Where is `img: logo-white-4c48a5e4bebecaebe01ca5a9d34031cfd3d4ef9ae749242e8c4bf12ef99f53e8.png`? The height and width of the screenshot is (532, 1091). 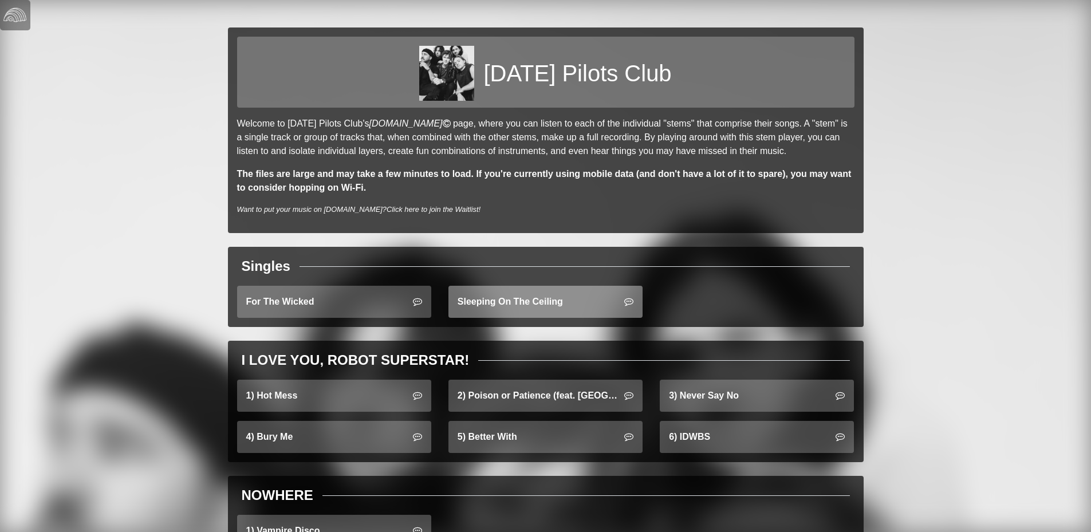 img: logo-white-4c48a5e4bebecaebe01ca5a9d34031cfd3d4ef9ae749242e8c4bf12ef99f53e8.png is located at coordinates (15, 15).